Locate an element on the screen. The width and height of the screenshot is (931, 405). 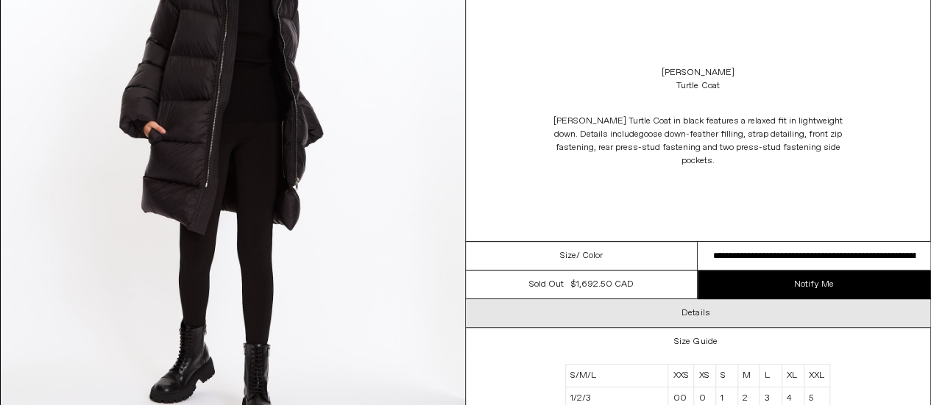
td: S/M/L is located at coordinates (617, 375).